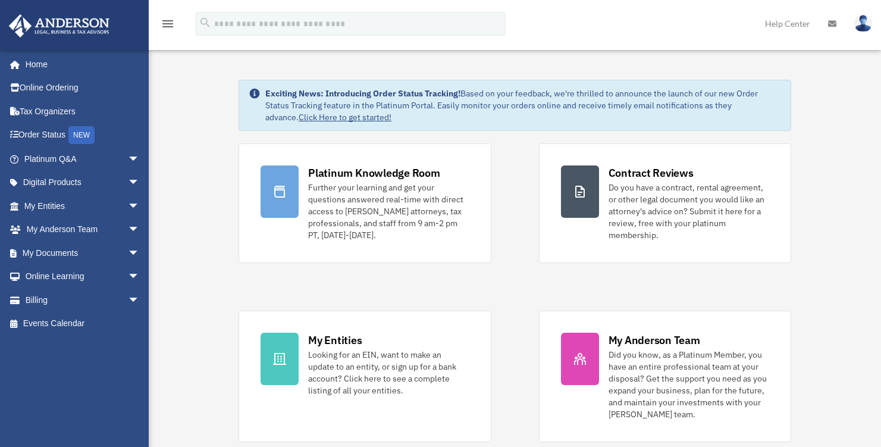 The width and height of the screenshot is (881, 447). I want to click on a: menu, so click(168, 26).